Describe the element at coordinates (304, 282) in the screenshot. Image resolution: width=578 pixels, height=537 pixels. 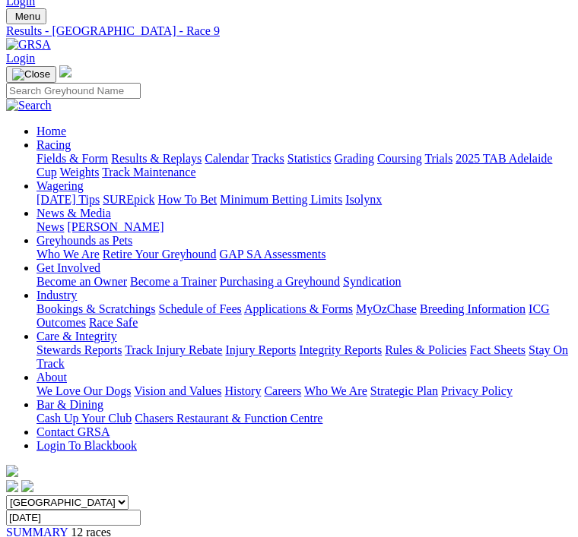
I see `div: Get Involved` at that location.